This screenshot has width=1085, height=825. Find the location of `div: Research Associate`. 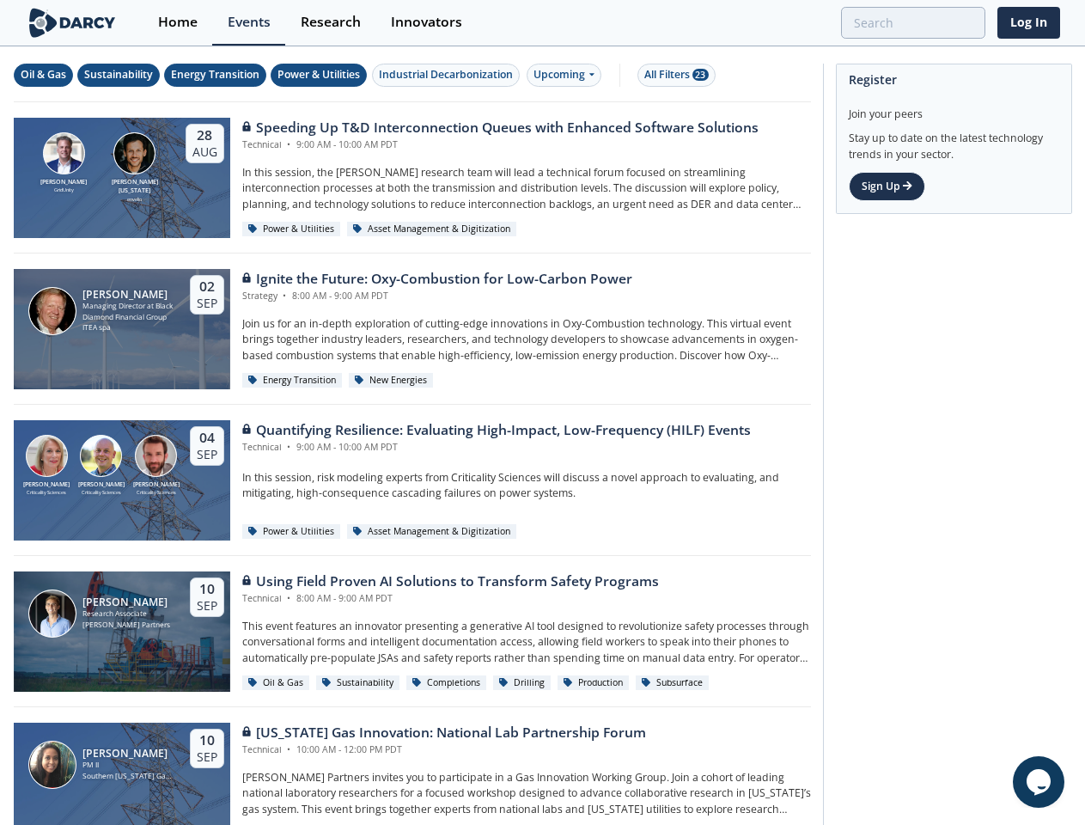

div: Research Associate is located at coordinates (126, 613).